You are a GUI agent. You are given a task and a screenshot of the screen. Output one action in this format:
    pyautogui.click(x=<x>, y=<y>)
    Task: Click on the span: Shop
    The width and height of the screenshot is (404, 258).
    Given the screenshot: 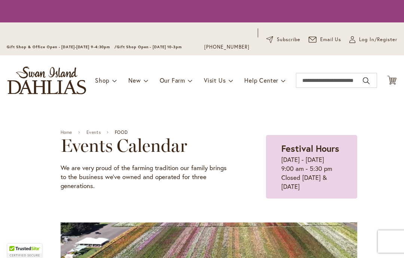 What is the action you would take?
    pyautogui.click(x=102, y=80)
    